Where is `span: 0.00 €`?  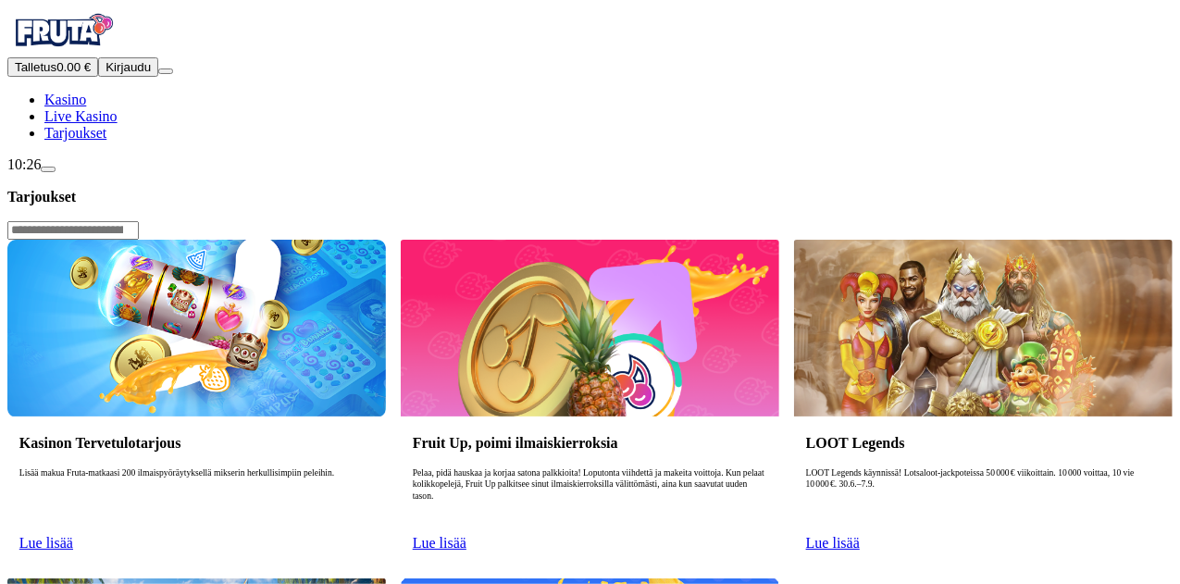
span: 0.00 € is located at coordinates (73, 67).